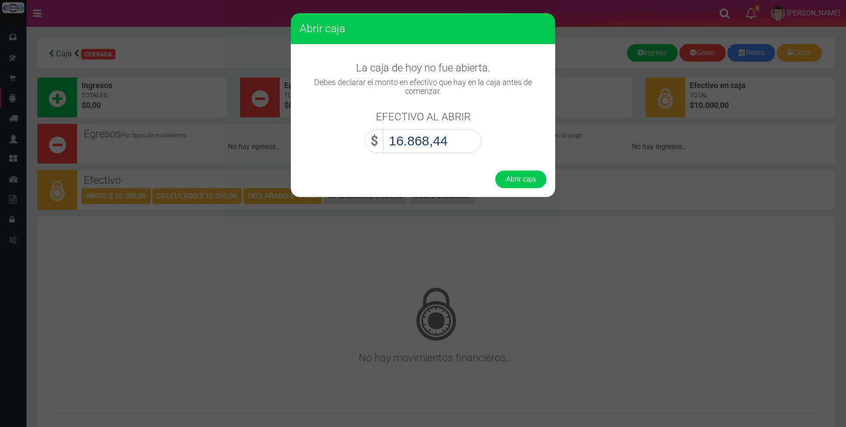 Image resolution: width=846 pixels, height=427 pixels. Describe the element at coordinates (423, 68) in the screenshot. I see `h3: La caja de hoy no fue abierta.` at that location.